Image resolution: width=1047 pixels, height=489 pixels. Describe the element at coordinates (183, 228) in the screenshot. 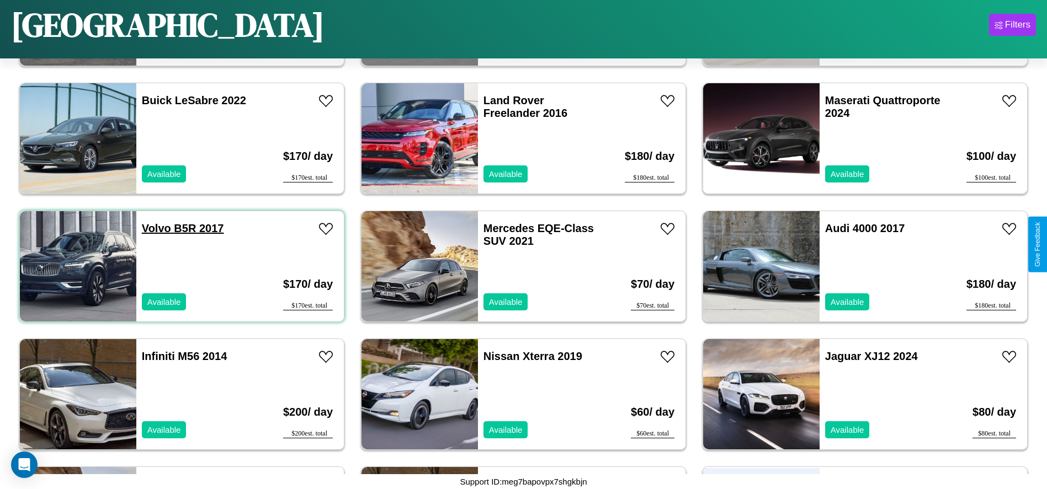

I see `a: Volvo B5R 2017` at that location.